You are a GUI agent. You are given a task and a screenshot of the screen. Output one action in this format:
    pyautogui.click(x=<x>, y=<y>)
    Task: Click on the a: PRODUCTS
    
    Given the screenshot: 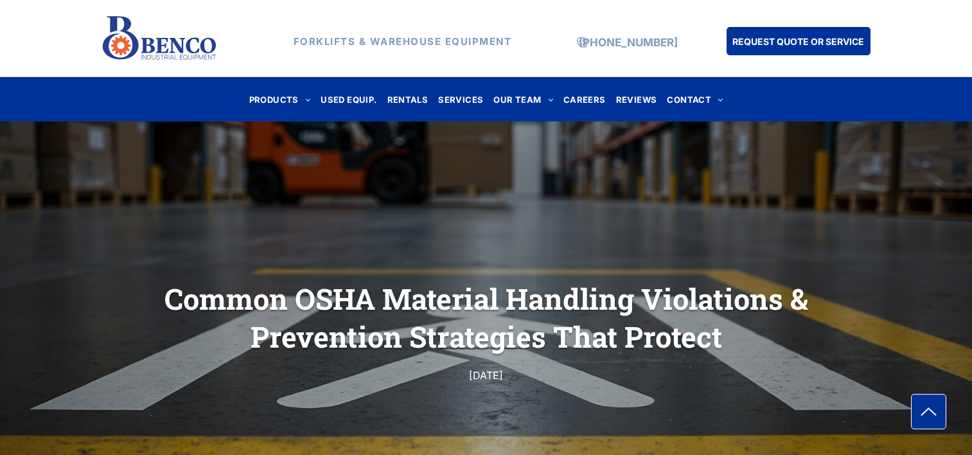 What is the action you would take?
    pyautogui.click(x=280, y=99)
    